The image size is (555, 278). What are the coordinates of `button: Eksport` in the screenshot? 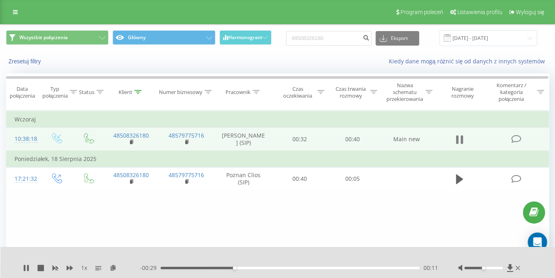 It's located at (397, 38).